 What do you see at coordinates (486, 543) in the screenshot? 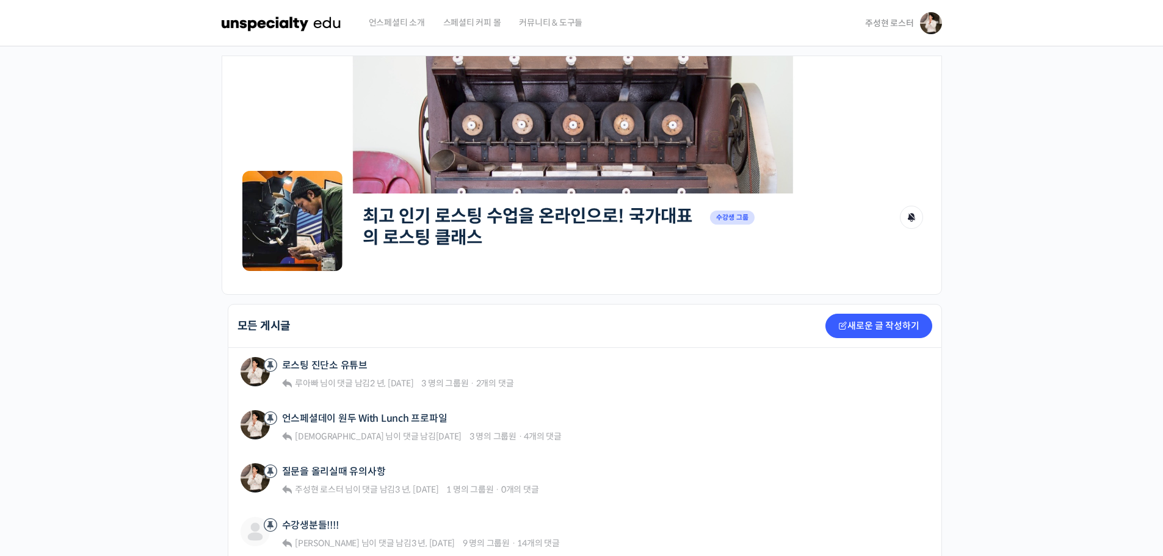
I see `span: 9 명의 그룹원` at bounding box center [486, 543].